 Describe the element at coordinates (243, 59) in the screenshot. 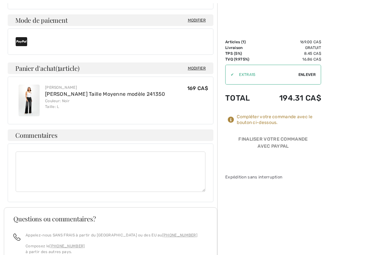

I see `td: TVQ (9.975%)` at that location.